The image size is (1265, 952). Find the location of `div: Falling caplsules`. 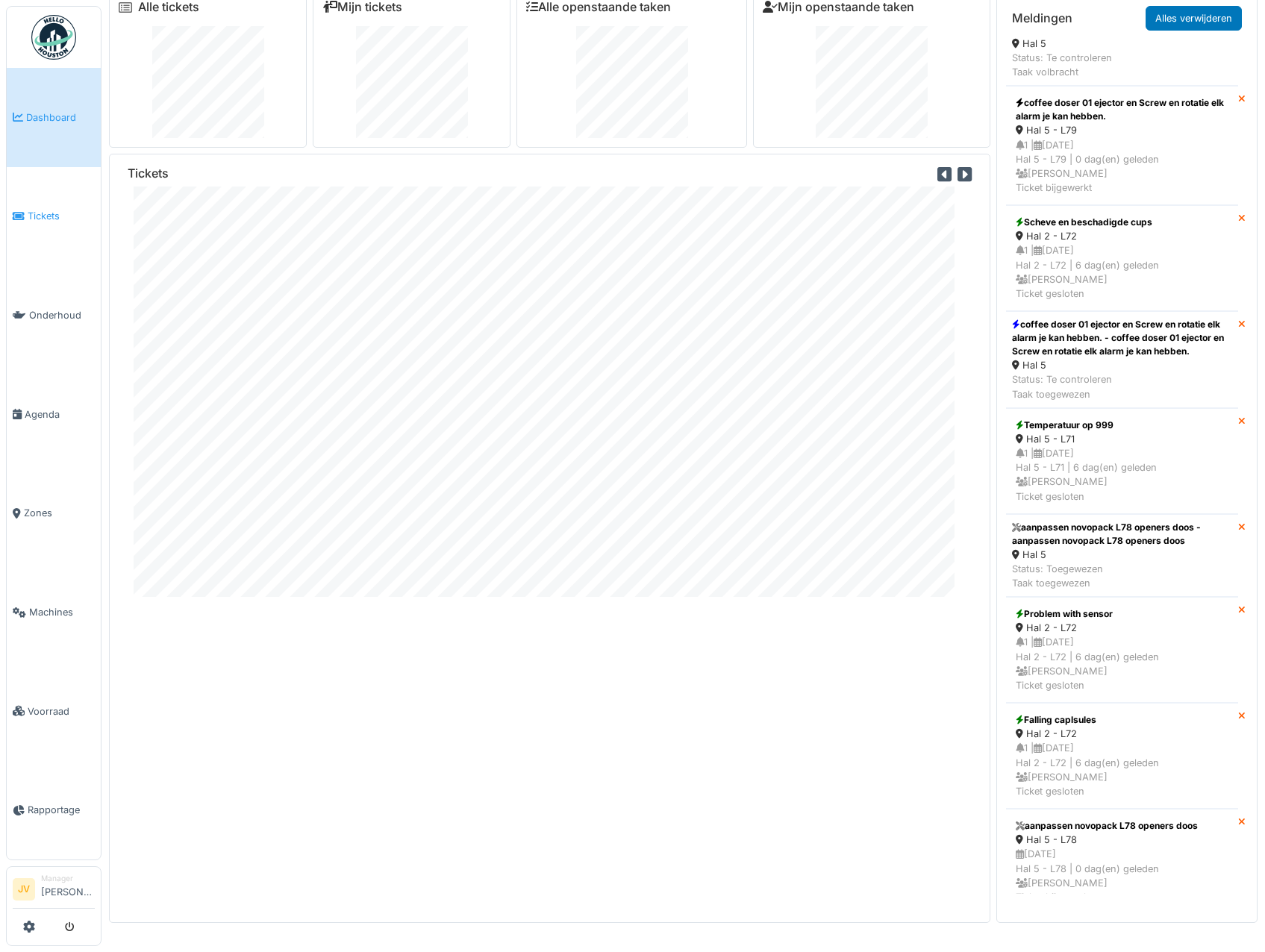

div: Falling caplsules is located at coordinates (1122, 720).